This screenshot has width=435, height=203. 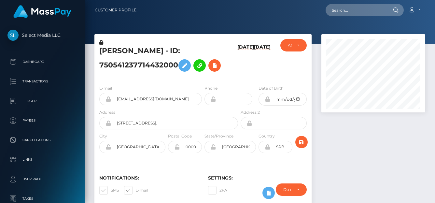 What do you see at coordinates (42, 140) in the screenshot?
I see `a: Cancellations` at bounding box center [42, 140].